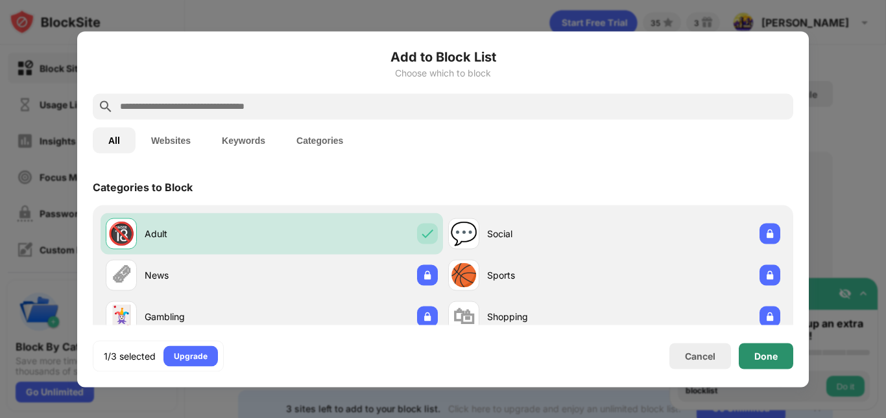 The width and height of the screenshot is (886, 418). Describe the element at coordinates (551, 317) in the screenshot. I see `div: Shopping` at that location.